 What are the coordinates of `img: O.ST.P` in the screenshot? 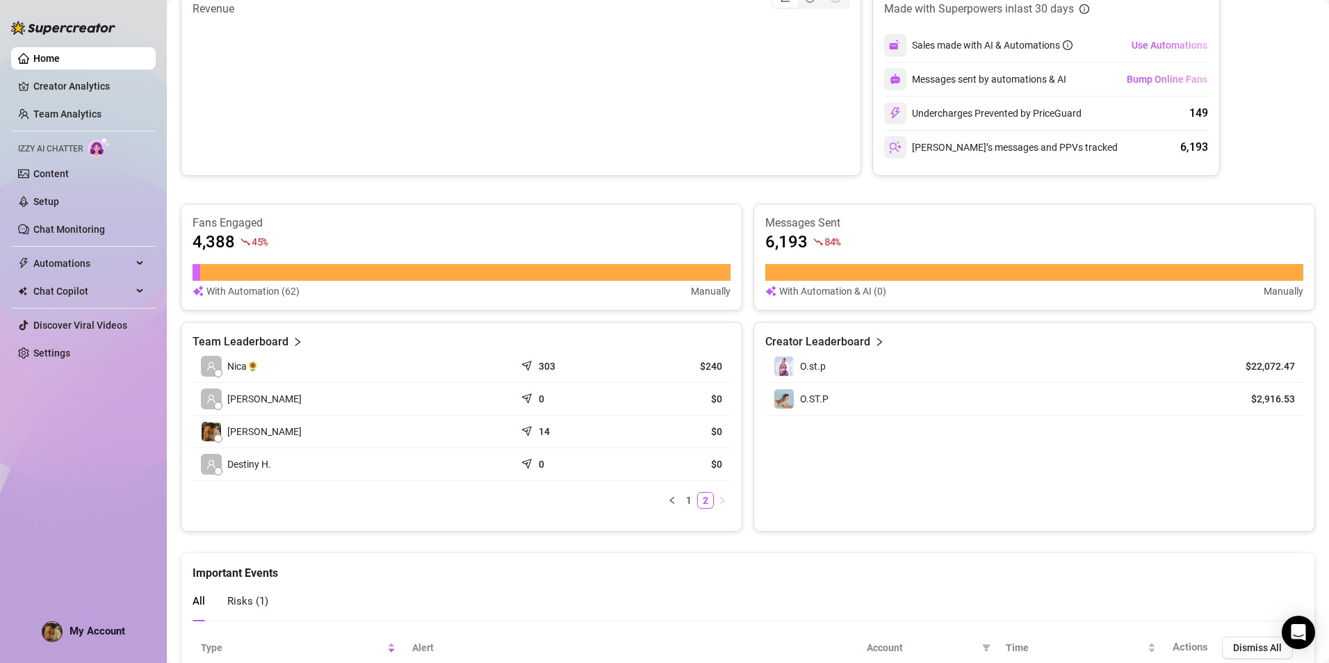 It's located at (784, 399).